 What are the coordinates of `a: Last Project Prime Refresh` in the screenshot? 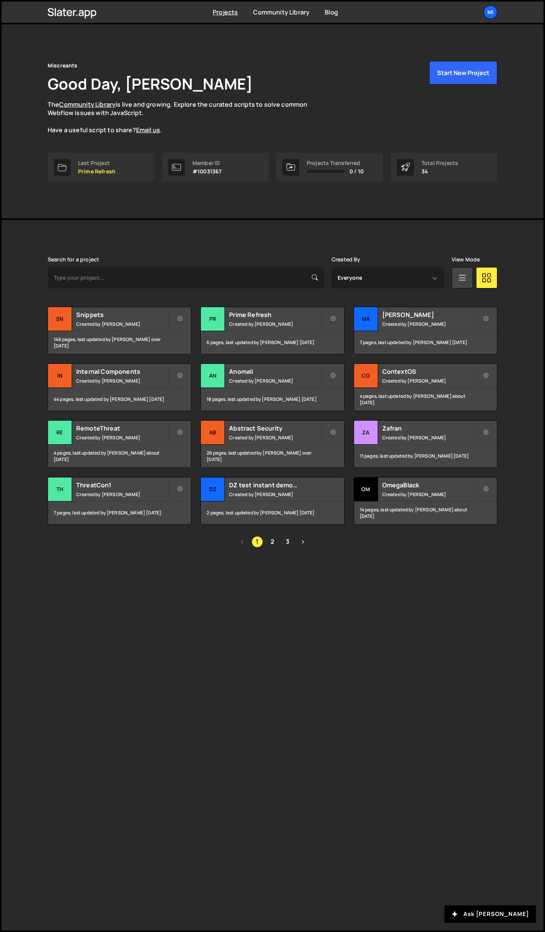 It's located at (101, 167).